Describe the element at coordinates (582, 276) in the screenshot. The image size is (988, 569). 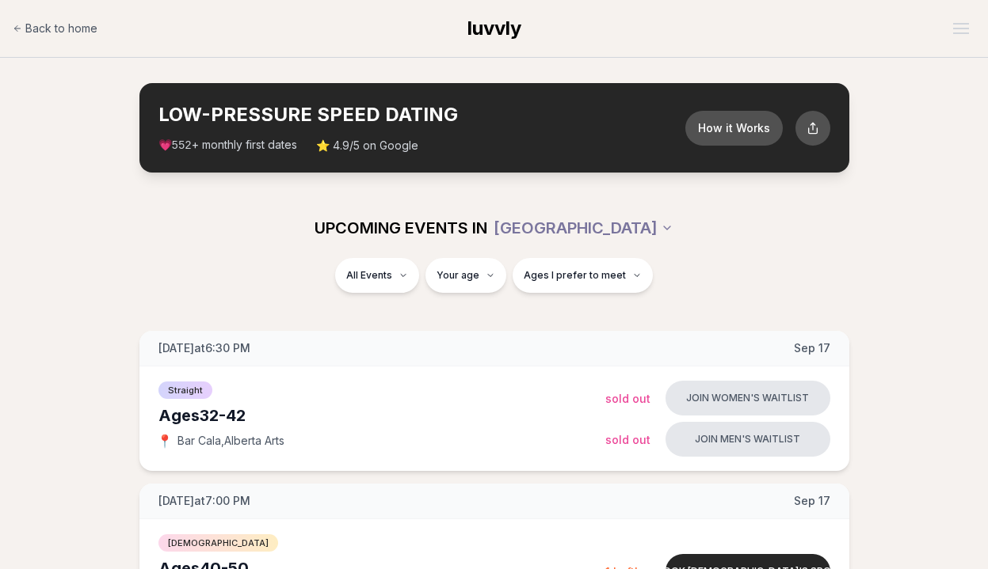
I see `button: Ages I prefer to meet` at that location.